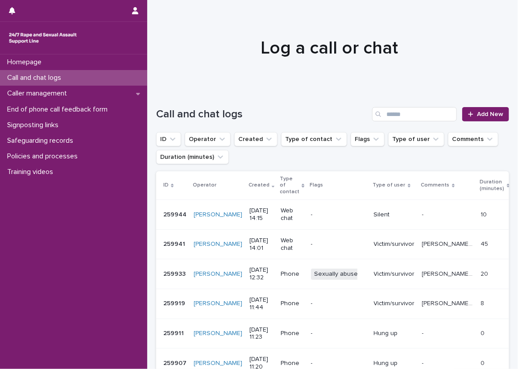  I want to click on p: Silent, so click(394, 215).